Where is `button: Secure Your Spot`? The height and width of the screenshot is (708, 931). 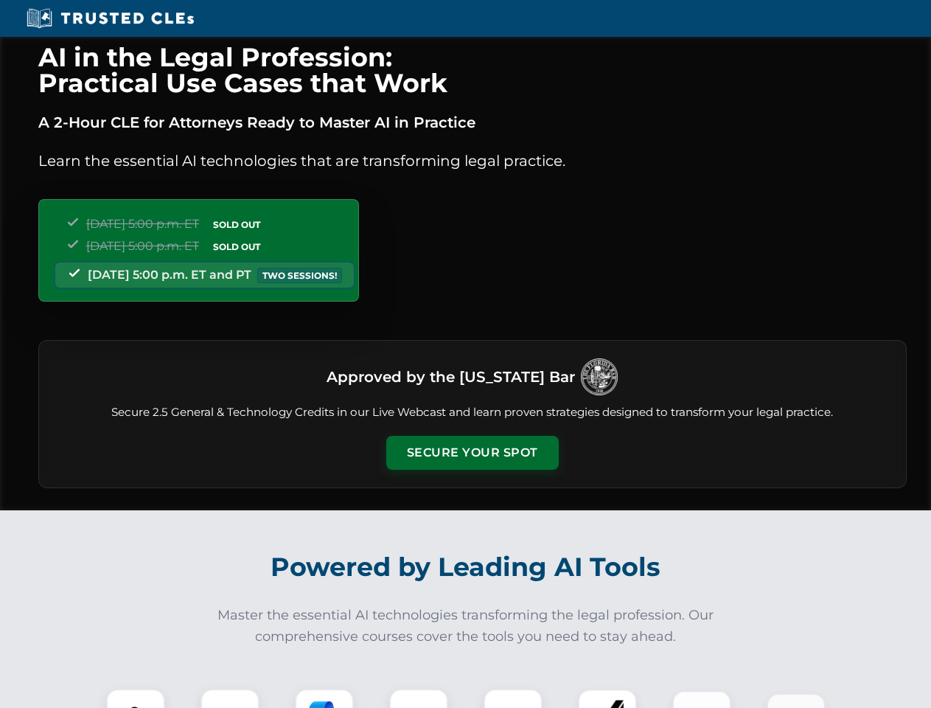 button: Secure Your Spot is located at coordinates (473, 453).